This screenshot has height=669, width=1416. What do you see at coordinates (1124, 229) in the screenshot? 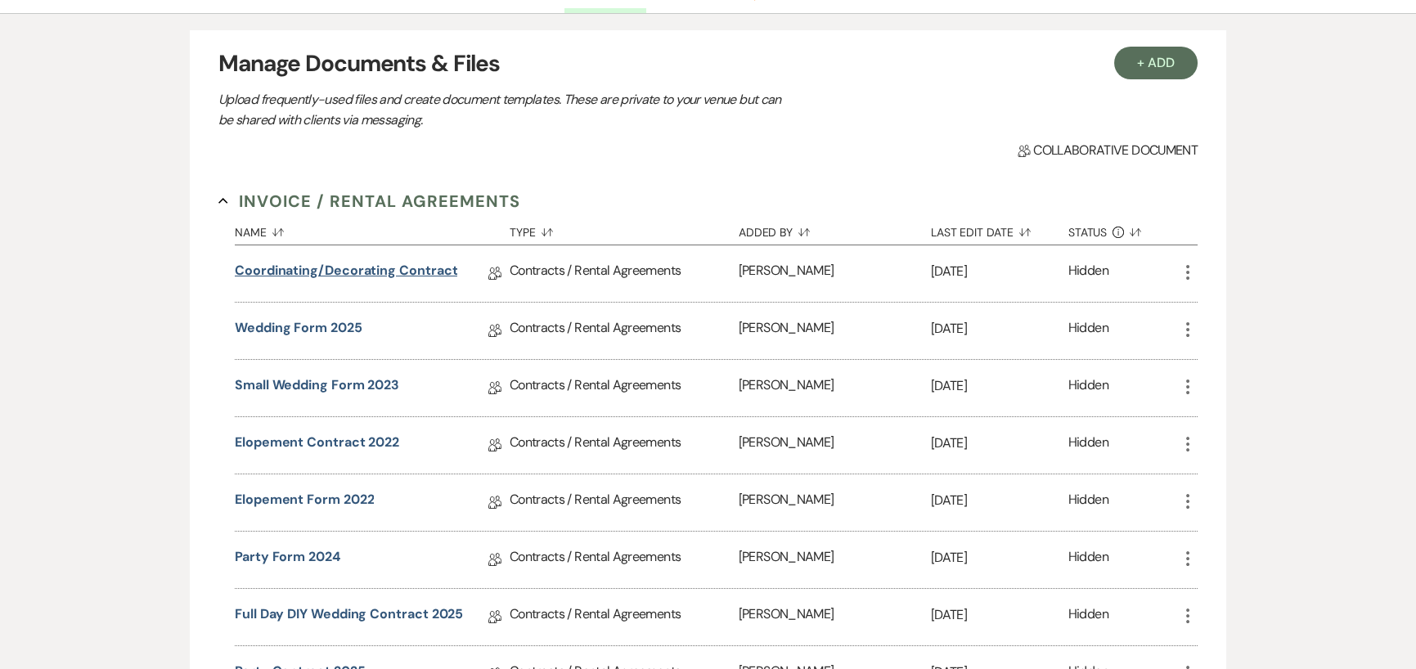
I see `button: Status` at bounding box center [1124, 229].